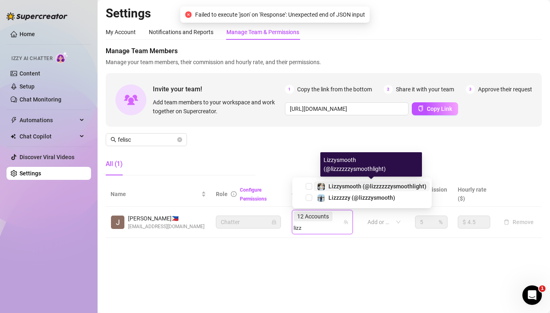 This screenshot has width=550, height=313. Describe the element at coordinates (324, 13) in the screenshot. I see `h2: Settings` at that location.